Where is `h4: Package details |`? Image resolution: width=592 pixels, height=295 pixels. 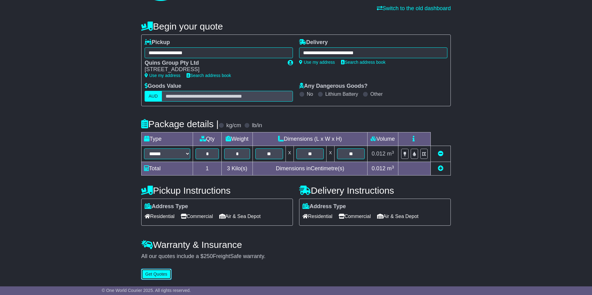 h4: Package details | is located at coordinates (180, 124).